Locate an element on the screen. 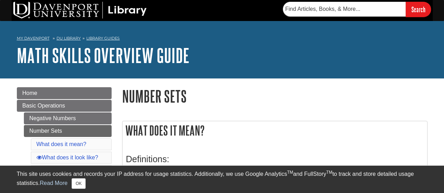  a: Library Guides is located at coordinates (103, 38).